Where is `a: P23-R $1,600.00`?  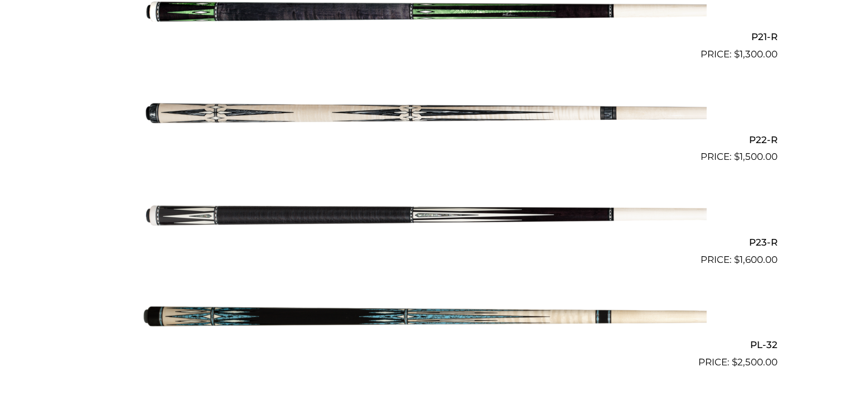
a: P23-R $1,600.00 is located at coordinates (425, 218).